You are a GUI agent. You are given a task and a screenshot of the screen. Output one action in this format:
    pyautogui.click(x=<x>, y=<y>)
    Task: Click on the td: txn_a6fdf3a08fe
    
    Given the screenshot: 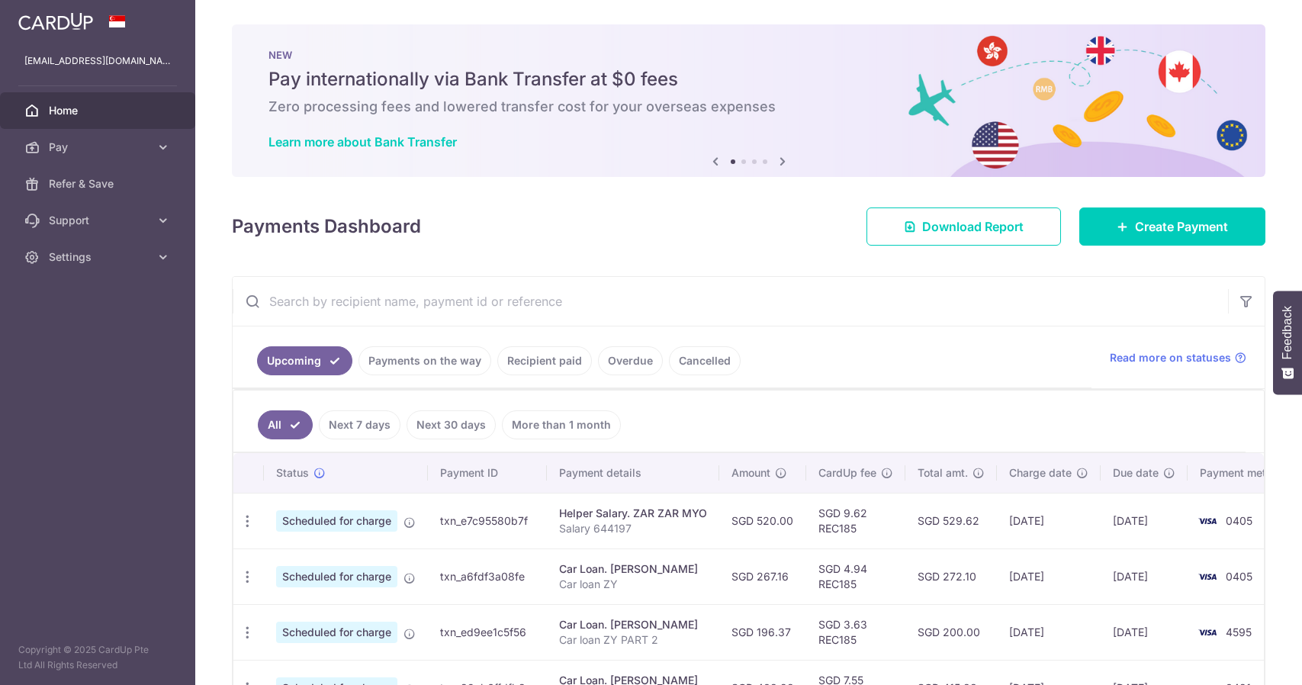 What is the action you would take?
    pyautogui.click(x=488, y=576)
    